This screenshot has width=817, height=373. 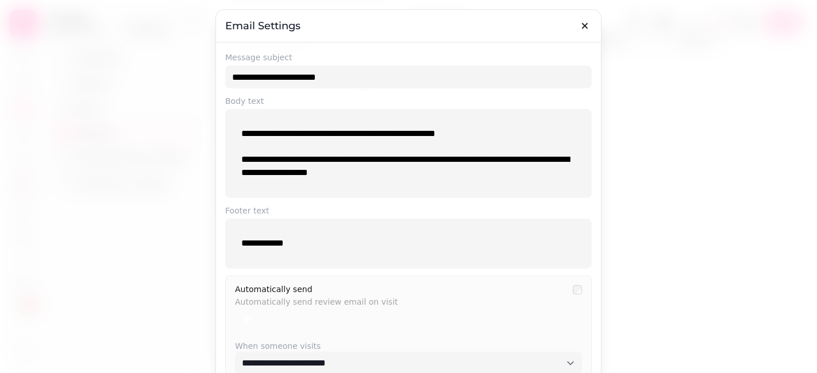 What do you see at coordinates (408, 346) in the screenshot?
I see `label: When someone visits` at bounding box center [408, 346].